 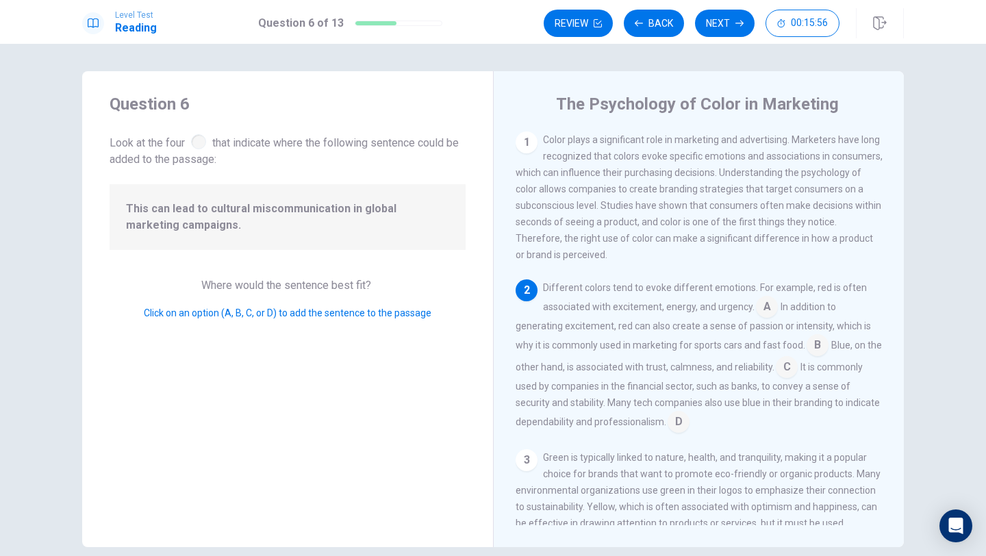 What do you see at coordinates (300, 23) in the screenshot?
I see `h1: Question 6 of 13` at bounding box center [300, 23].